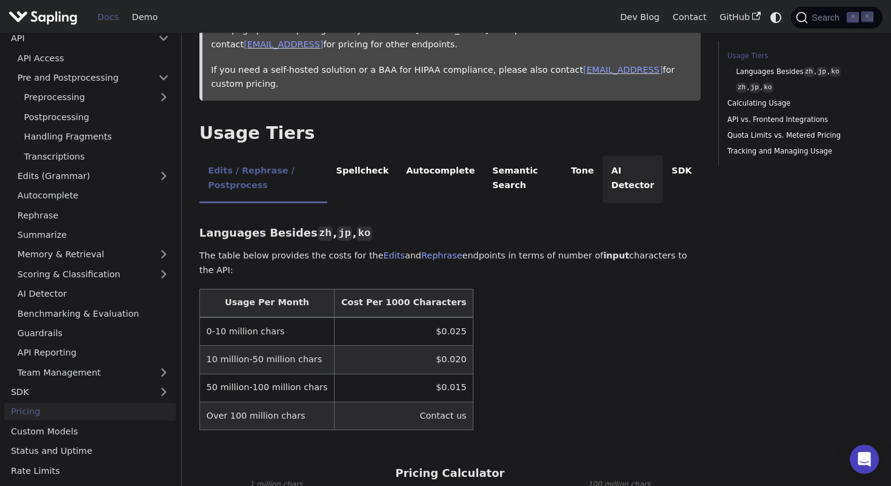  I want to click on a: Edits (Grammar), so click(93, 176).